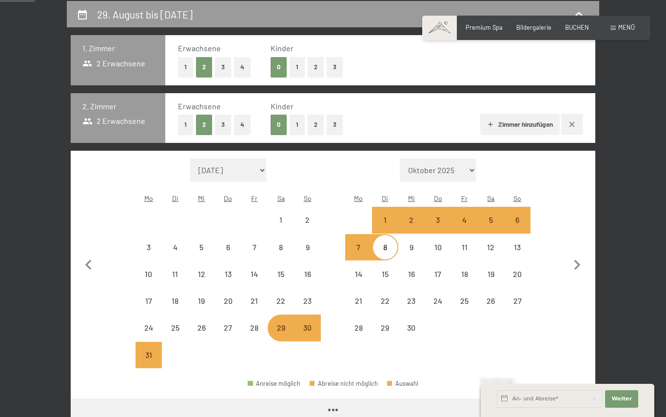 This screenshot has height=417, width=666. I want to click on div: Wed Sep 09 2026, so click(411, 247).